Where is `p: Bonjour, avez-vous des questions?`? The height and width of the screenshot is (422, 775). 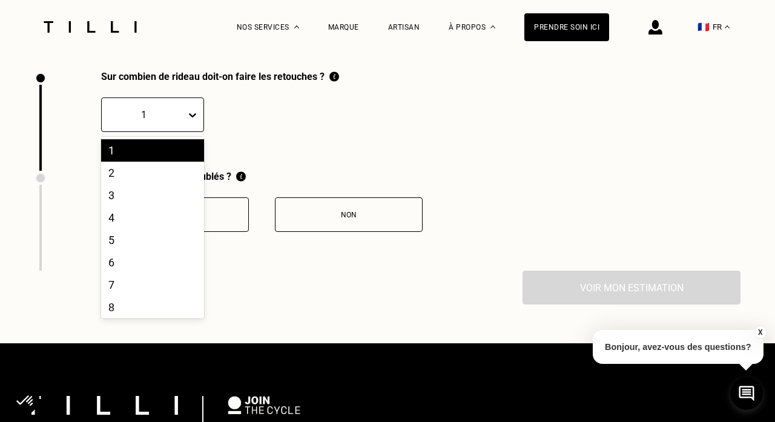 p: Bonjour, avez-vous des questions? is located at coordinates (678, 347).